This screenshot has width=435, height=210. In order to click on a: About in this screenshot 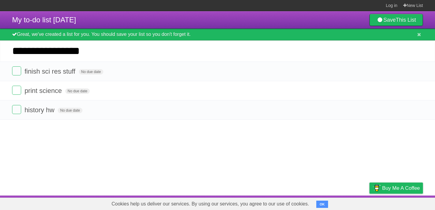, I will do `click(295, 203)`.